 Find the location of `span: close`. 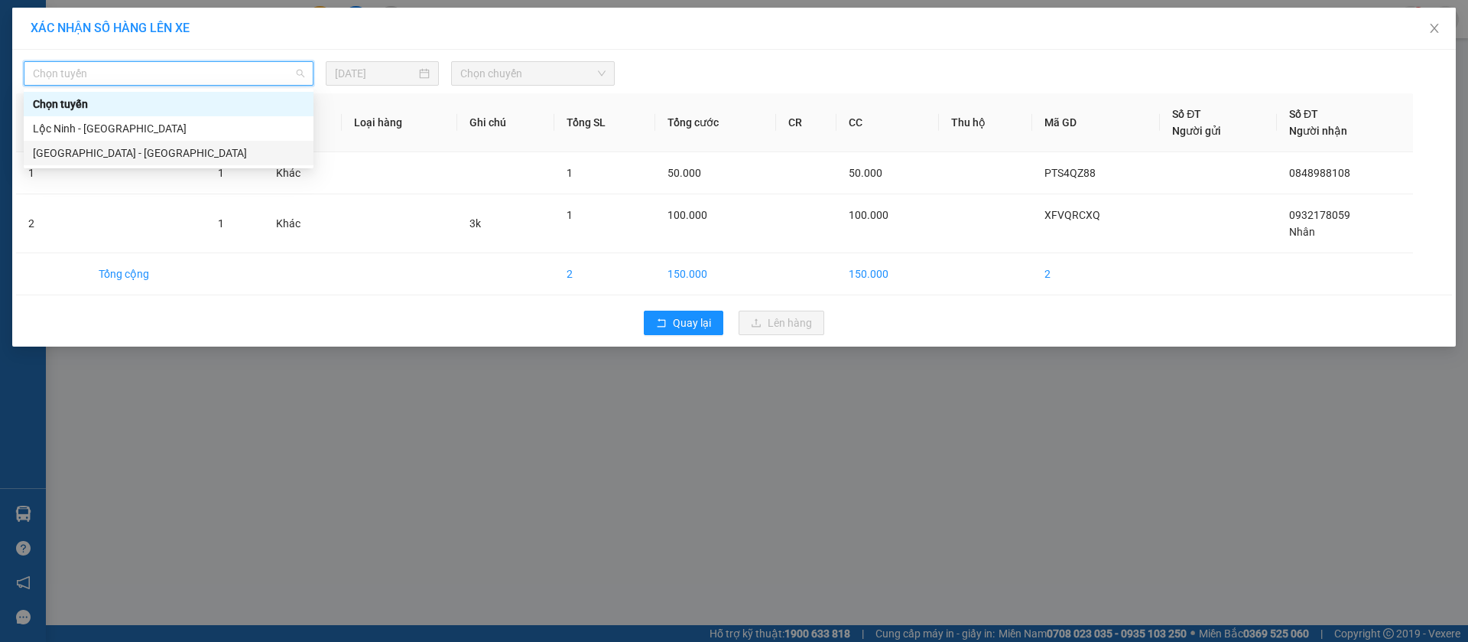

span: close is located at coordinates (1434, 28).